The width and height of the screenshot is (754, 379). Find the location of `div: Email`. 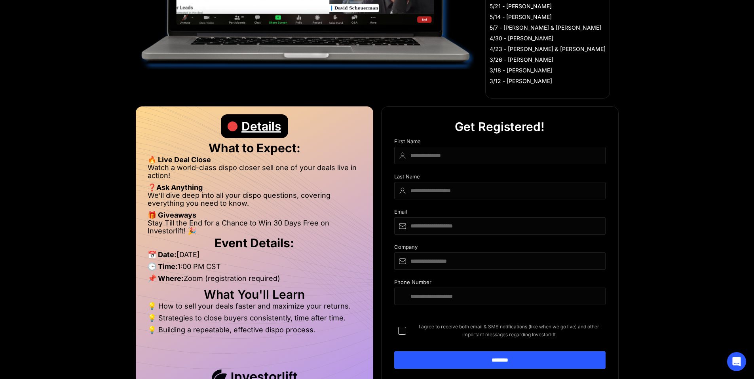

div: Email is located at coordinates (500, 213).